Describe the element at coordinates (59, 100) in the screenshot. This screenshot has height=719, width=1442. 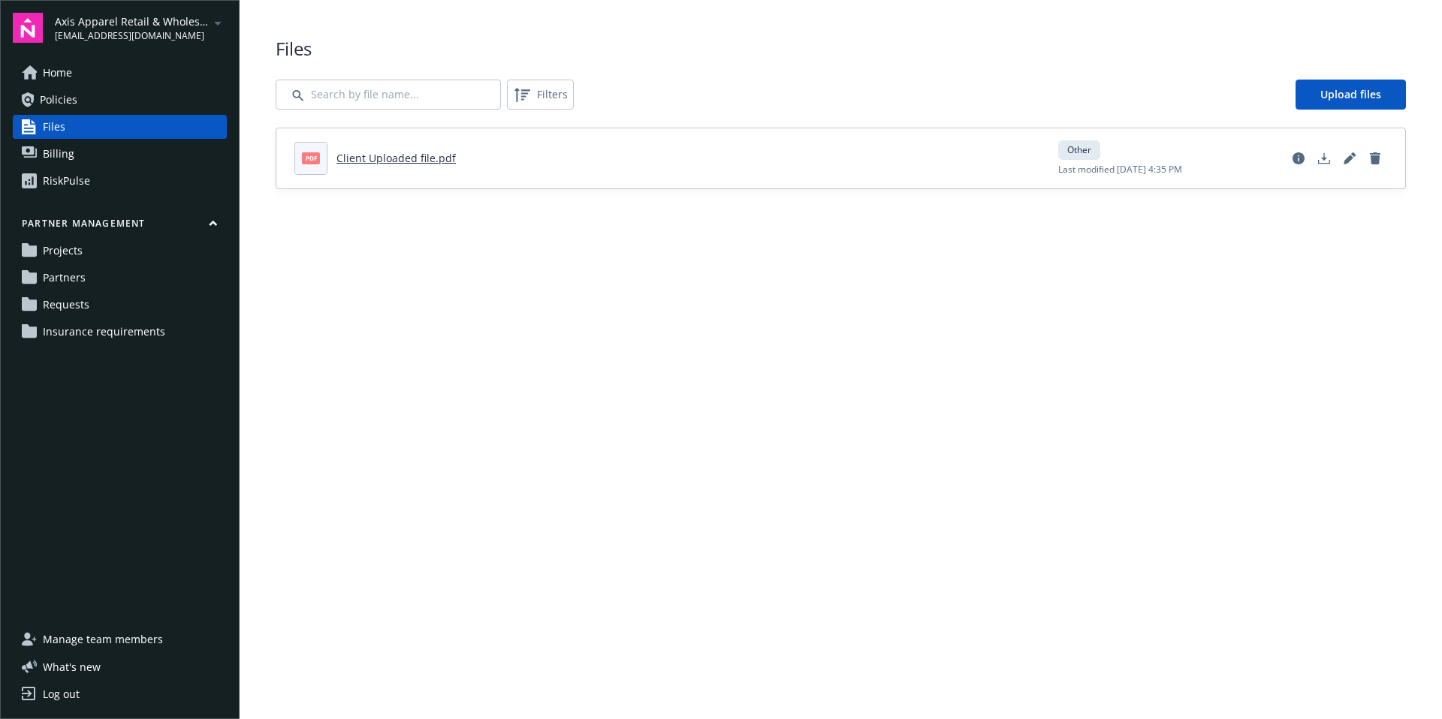
I see `span: Policies` at that location.